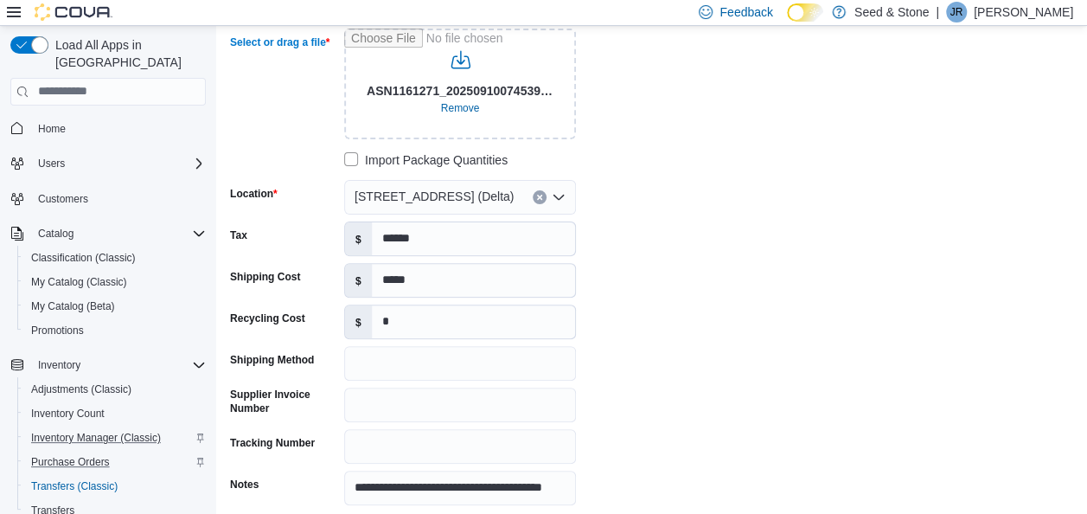 The height and width of the screenshot is (514, 1087). What do you see at coordinates (70, 462) in the screenshot?
I see `a: Purchase Orders` at bounding box center [70, 462].